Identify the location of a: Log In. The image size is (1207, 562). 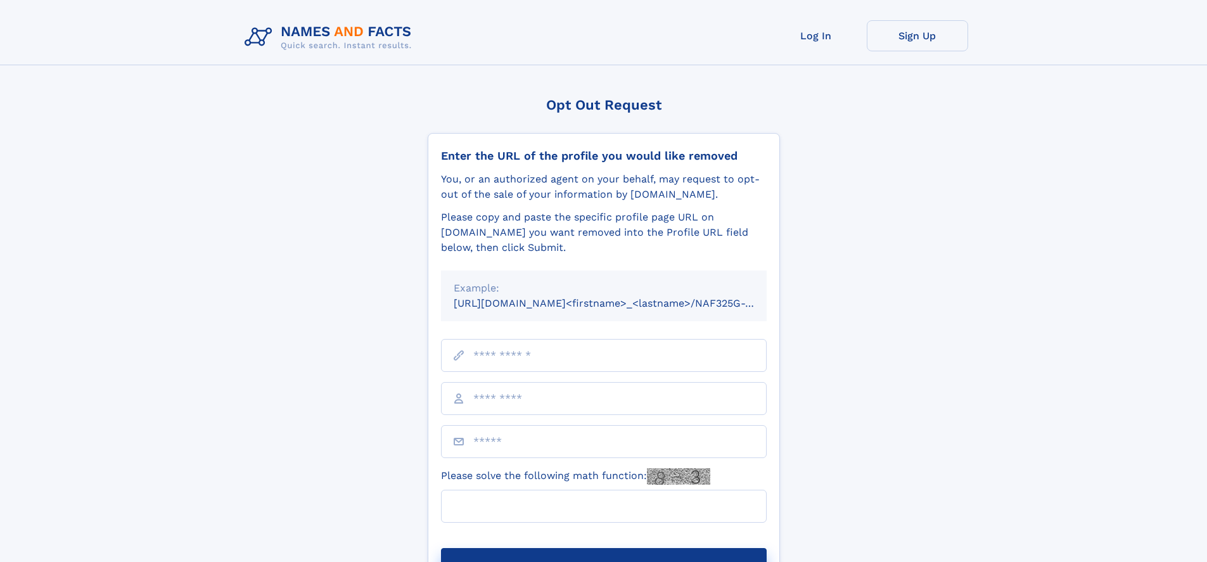
(816, 35).